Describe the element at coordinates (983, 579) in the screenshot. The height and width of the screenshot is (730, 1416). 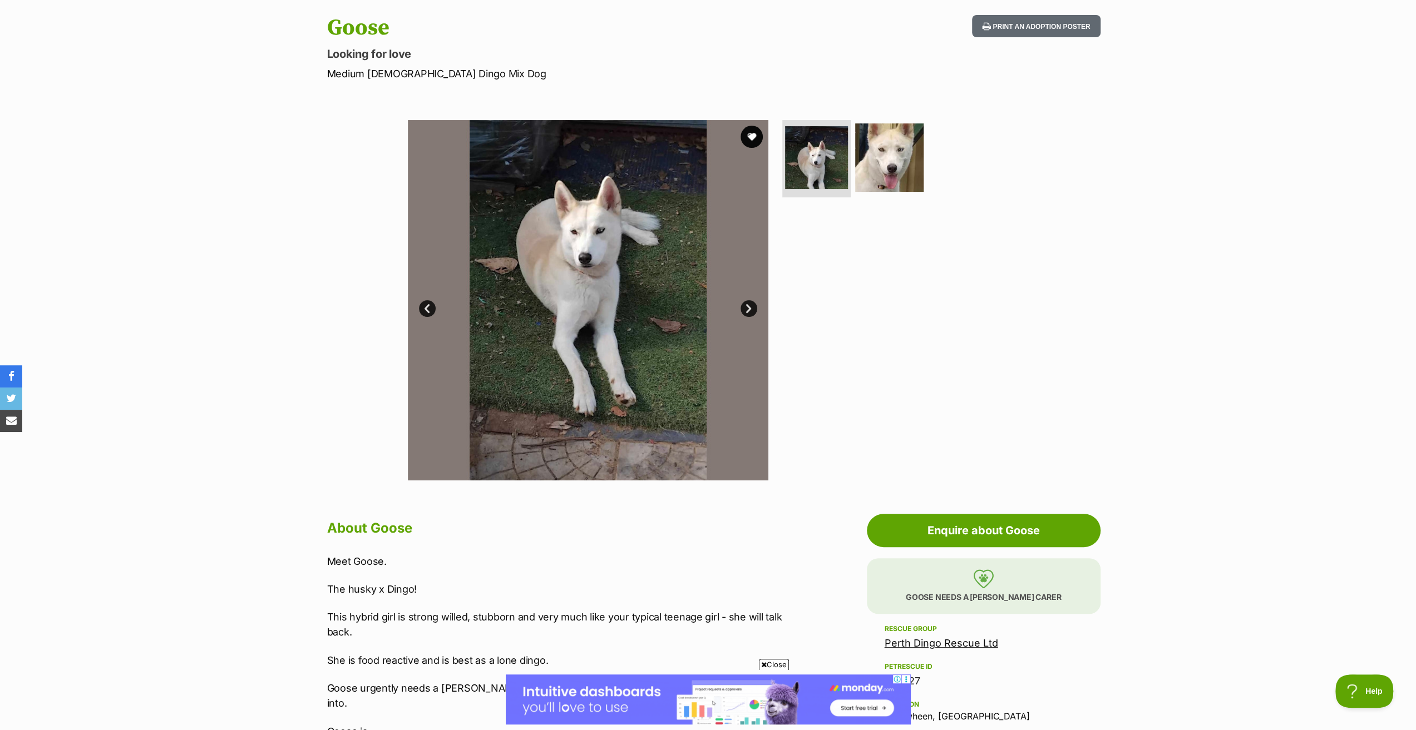
I see `img: foster-care-31f2a1ccfb079a48fc4dc6d2a002ce68c6d2b76c7ccb9e0da61f6cd5abbf869a.svg` at that location.